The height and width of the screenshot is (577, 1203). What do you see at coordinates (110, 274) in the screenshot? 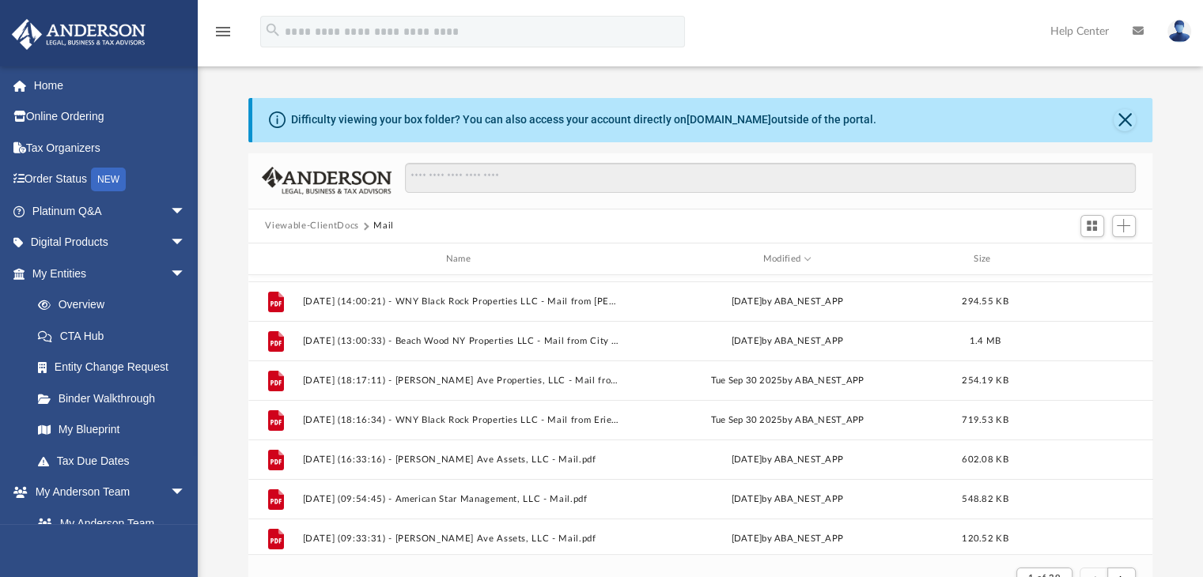
I see `a: My Entitiesarrow_drop_down` at bounding box center [110, 274].